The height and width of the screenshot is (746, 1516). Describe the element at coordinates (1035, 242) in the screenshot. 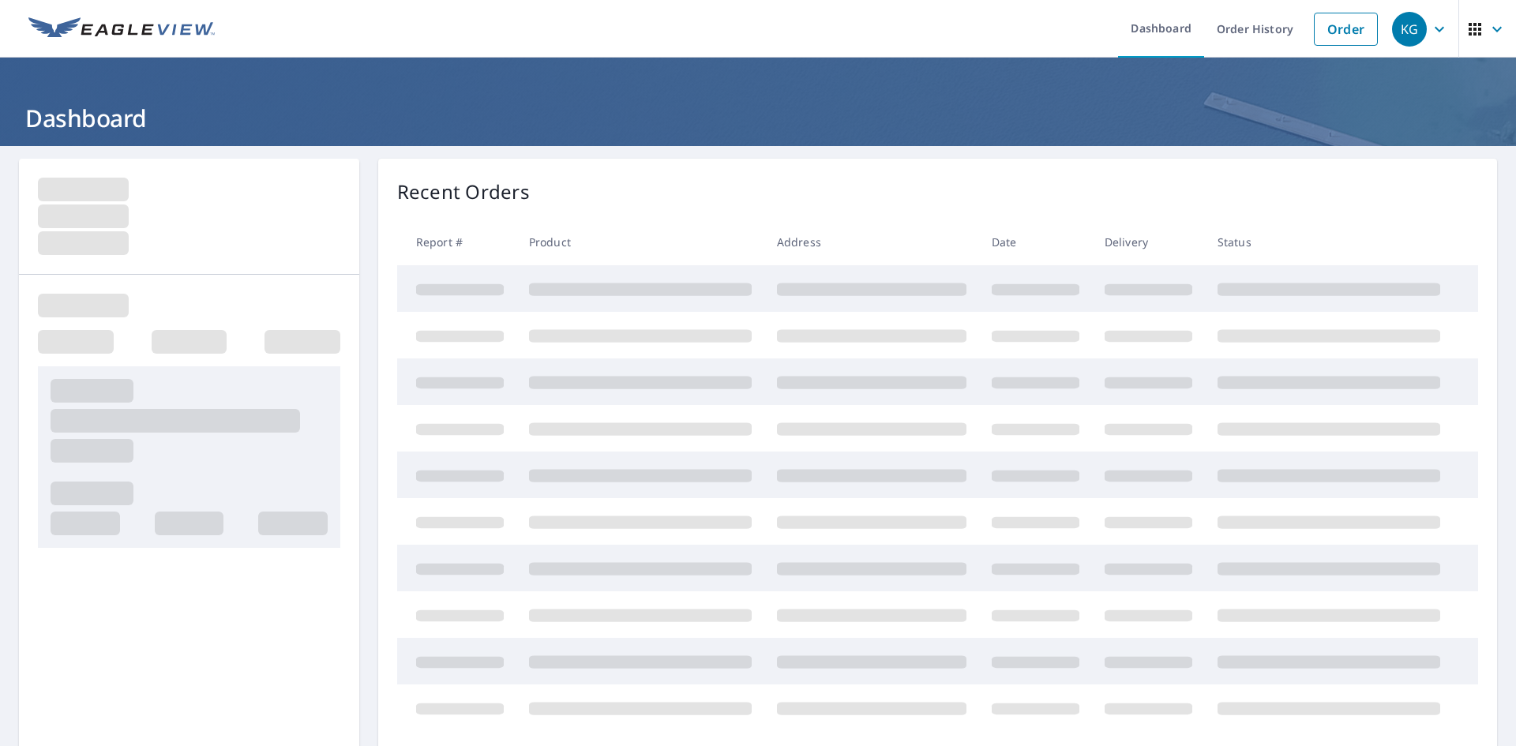

I see `th: Date` at that location.